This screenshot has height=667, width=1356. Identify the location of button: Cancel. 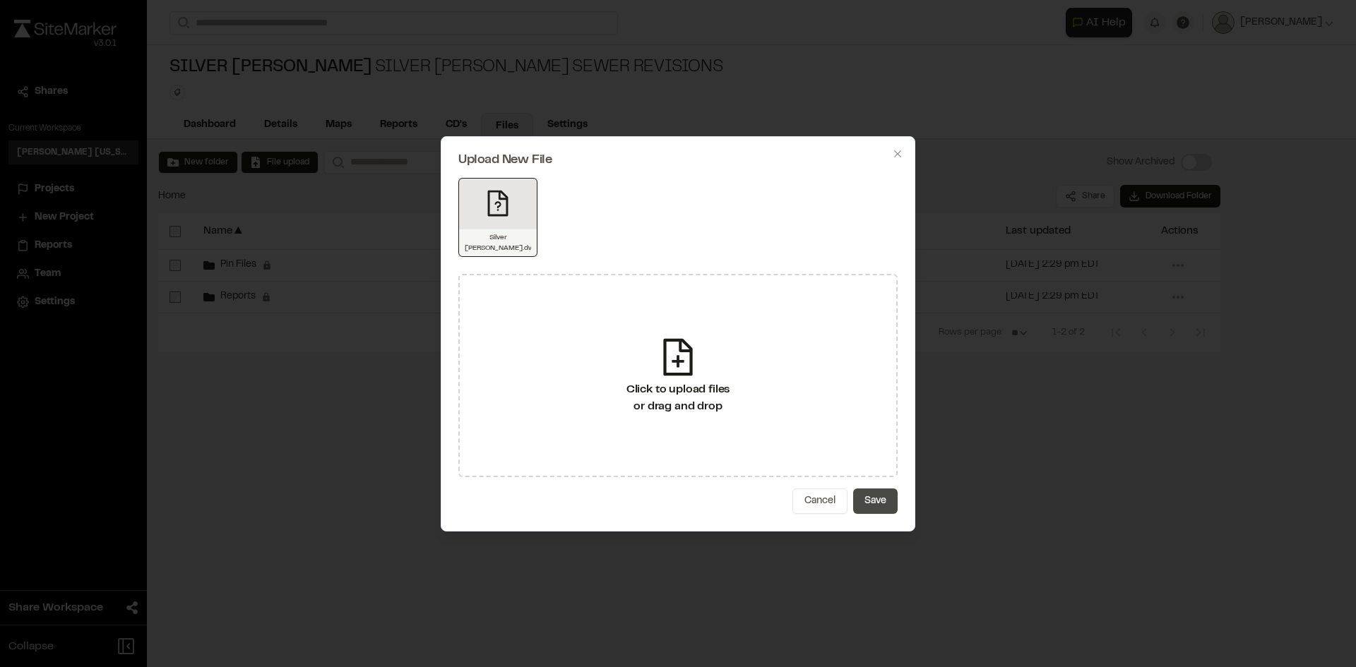
(820, 501).